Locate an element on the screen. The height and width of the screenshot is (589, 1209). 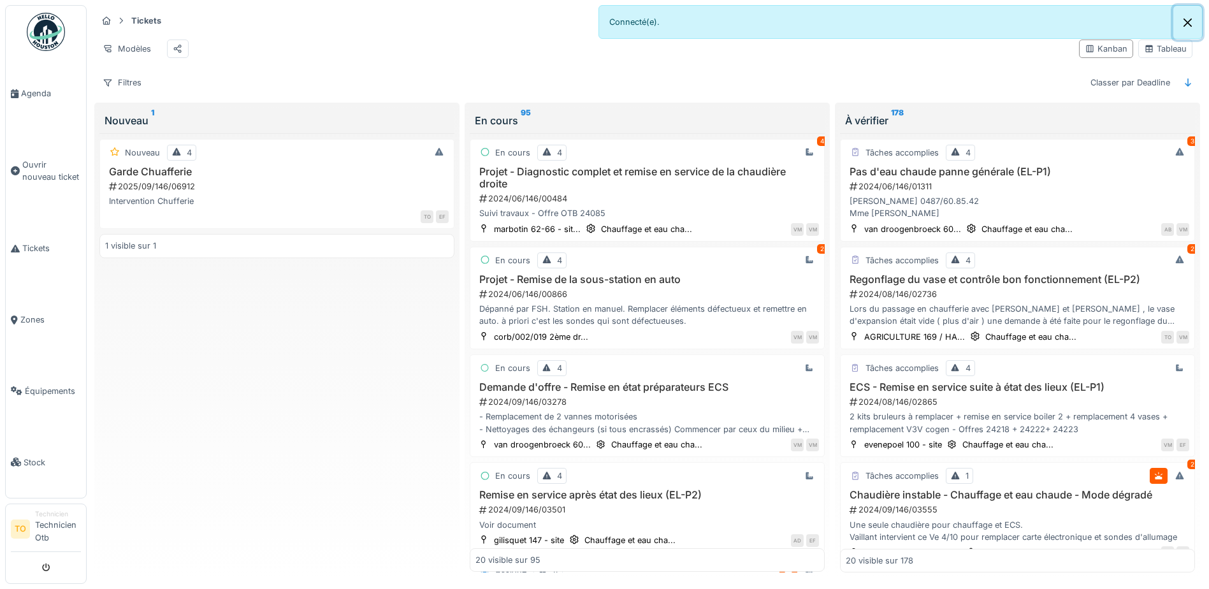
div: 2024/08/146/02736 is located at coordinates (1018, 294).